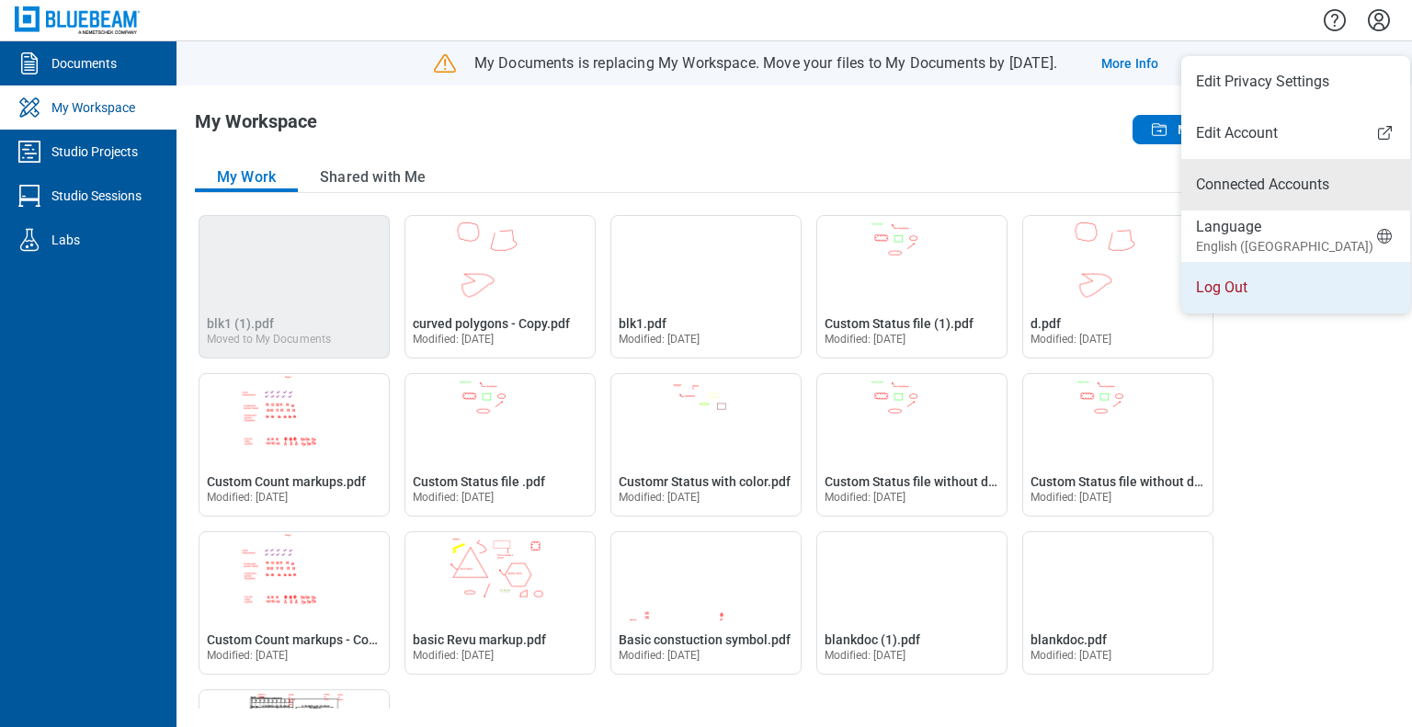 The width and height of the screenshot is (1412, 727). What do you see at coordinates (29, 108) in the screenshot?
I see `svg: My Workspace` at bounding box center [29, 108].